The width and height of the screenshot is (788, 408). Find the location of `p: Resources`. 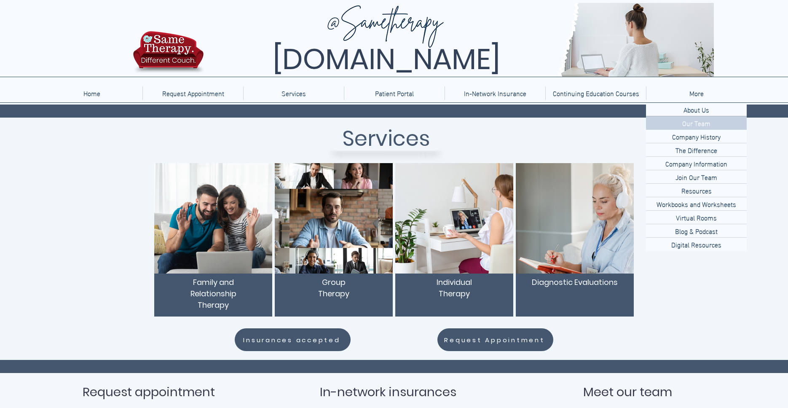

p: Resources is located at coordinates (696, 190).